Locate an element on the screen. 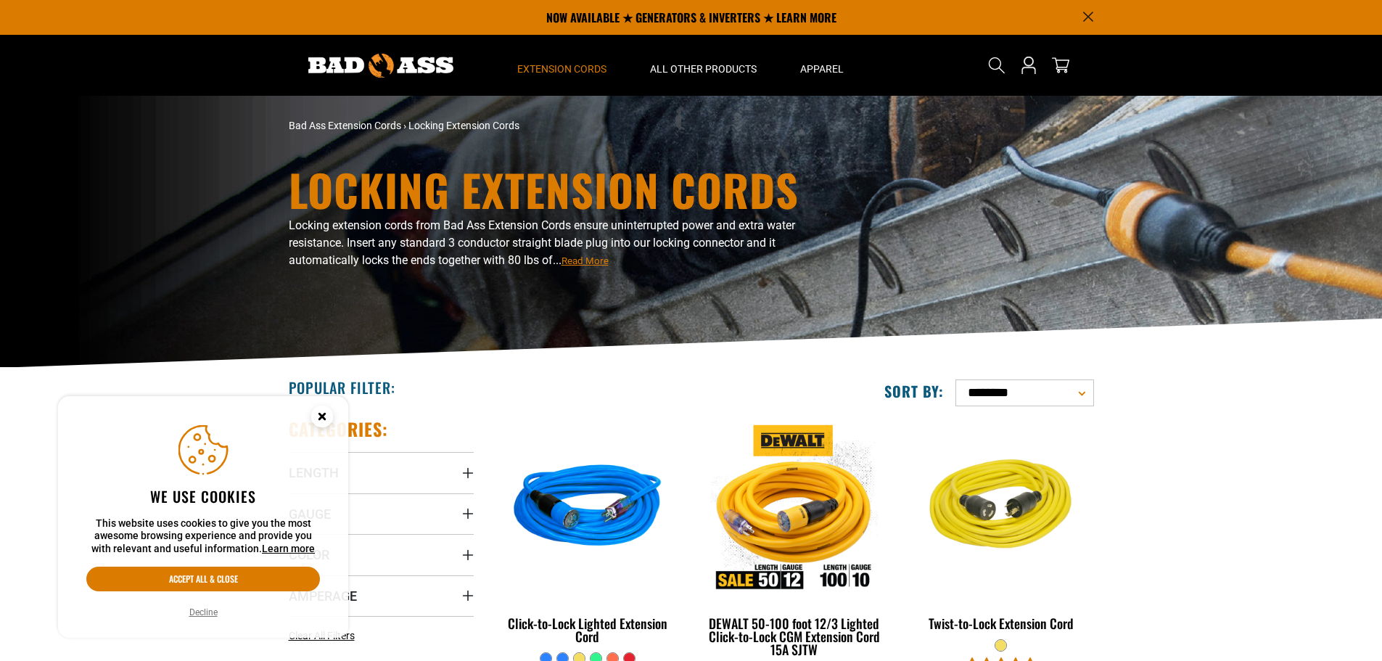  span: Clear All Filters is located at coordinates (321, 636).